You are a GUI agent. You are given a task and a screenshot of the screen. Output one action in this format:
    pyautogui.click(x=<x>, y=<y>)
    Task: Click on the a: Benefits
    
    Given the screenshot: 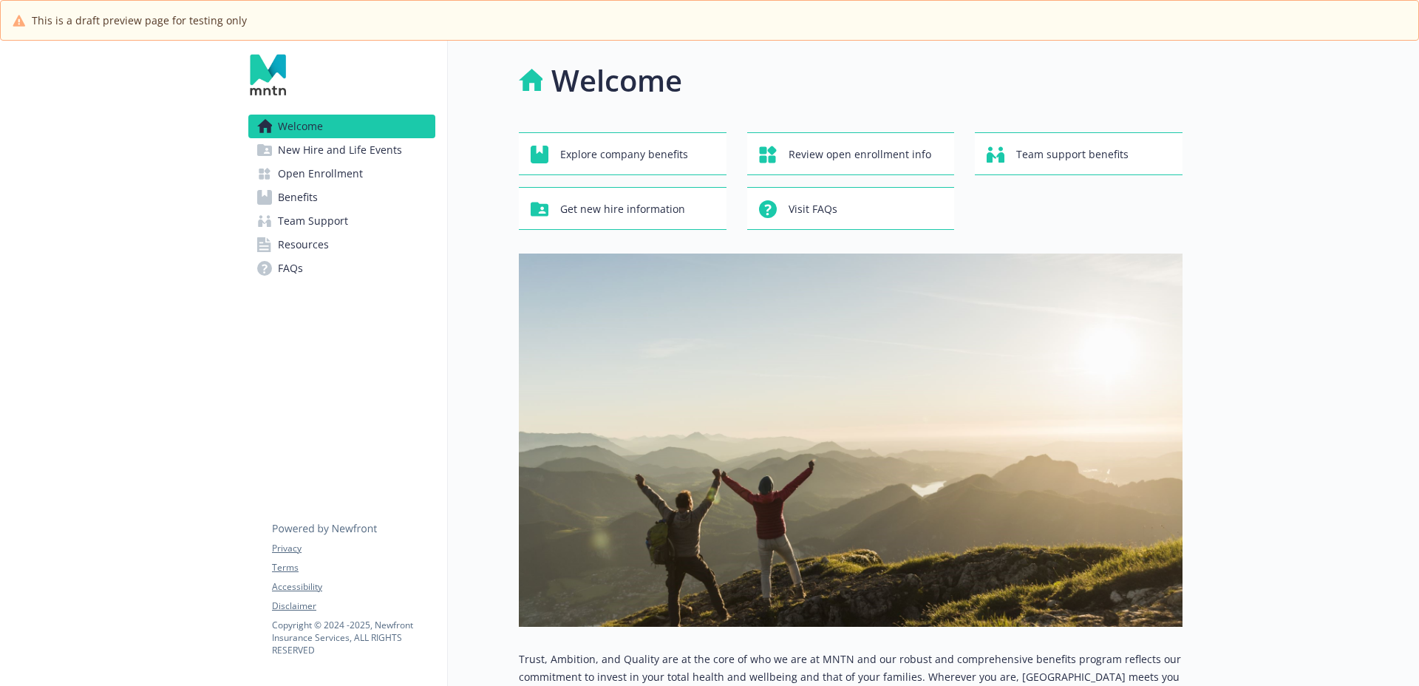 What is the action you would take?
    pyautogui.click(x=341, y=197)
    